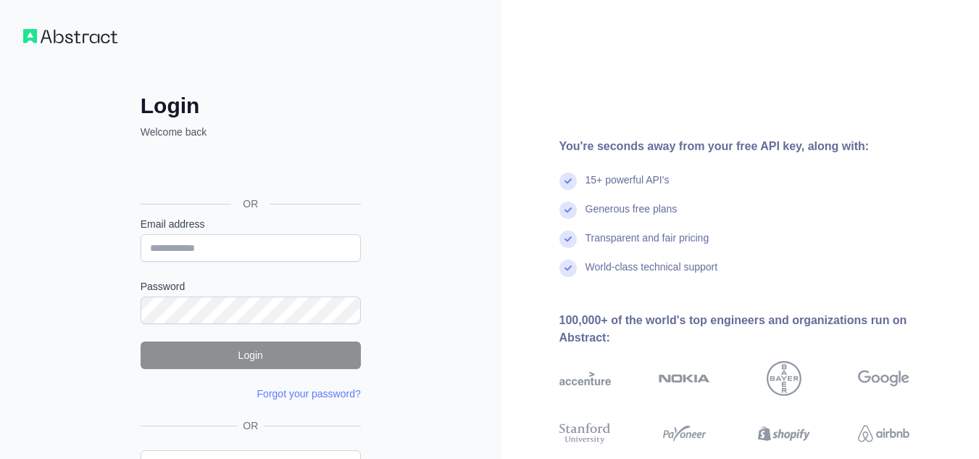 This screenshot has height=459, width=979. Describe the element at coordinates (884, 378) in the screenshot. I see `img: google` at that location.